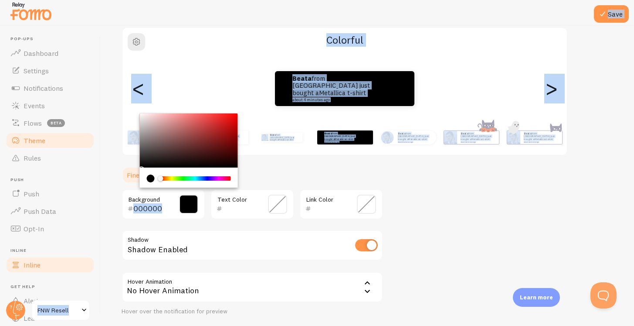  Describe the element at coordinates (58, 310) in the screenshot. I see `span: FNW Resell` at that location.